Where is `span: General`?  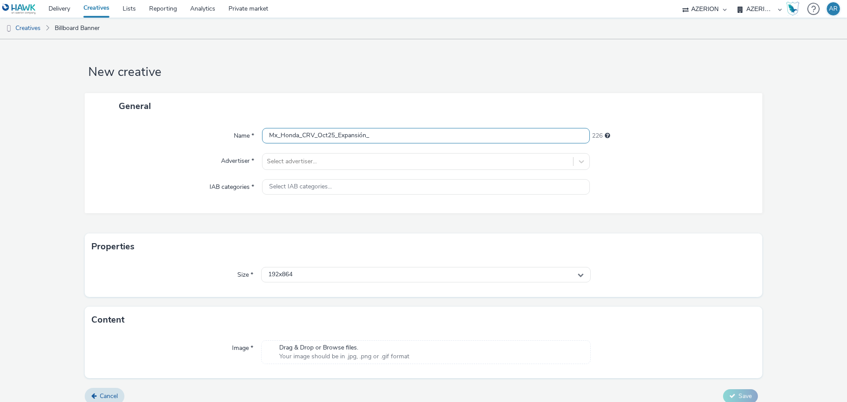 span: General is located at coordinates (135, 106).